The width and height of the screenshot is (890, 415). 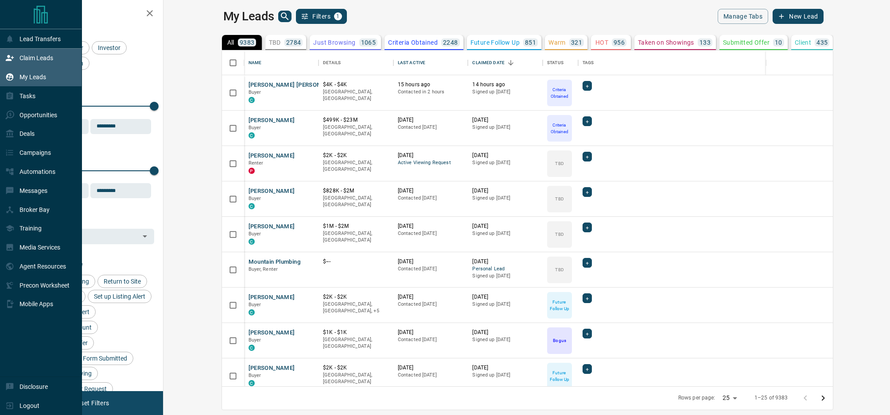 I want to click on p: 1–25 of 9383, so click(x=771, y=398).